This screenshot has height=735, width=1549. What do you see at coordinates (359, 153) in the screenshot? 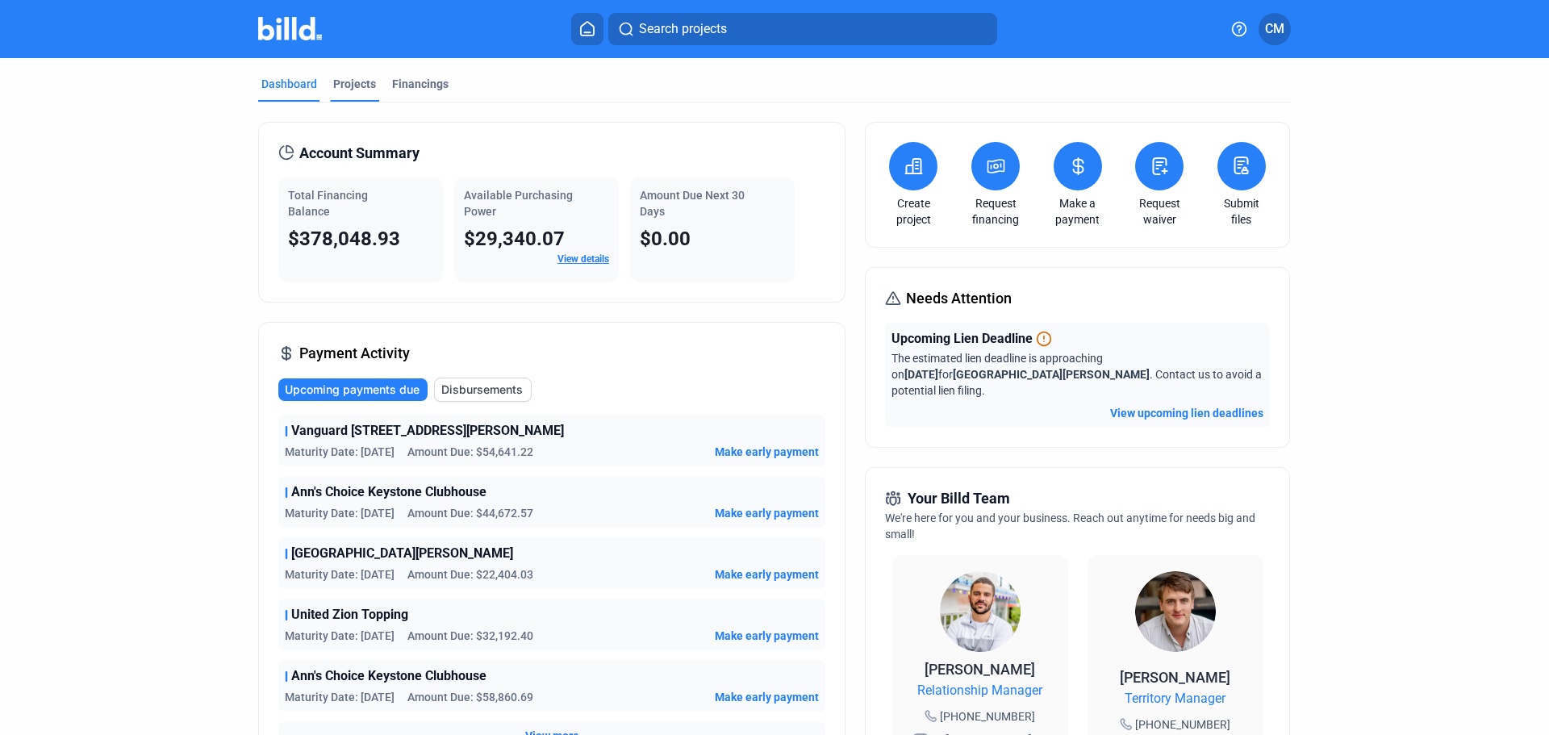
I see `span: Account Summary` at bounding box center [359, 153].